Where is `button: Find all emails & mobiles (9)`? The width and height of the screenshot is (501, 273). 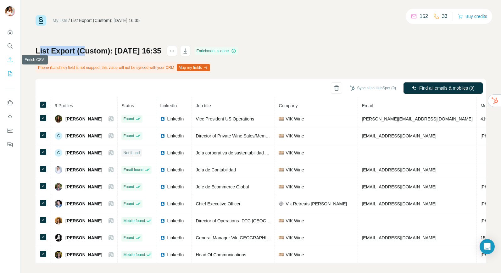 button: Find all emails & mobiles (9) is located at coordinates (443, 88).